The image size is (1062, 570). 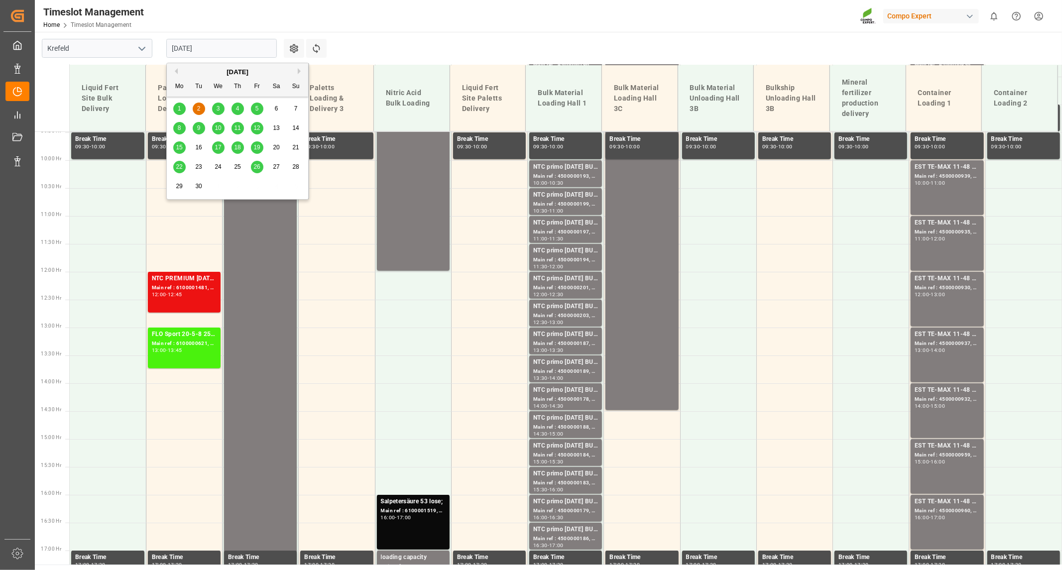 I want to click on div: Choose Monday, September 1st, 2025, so click(x=179, y=109).